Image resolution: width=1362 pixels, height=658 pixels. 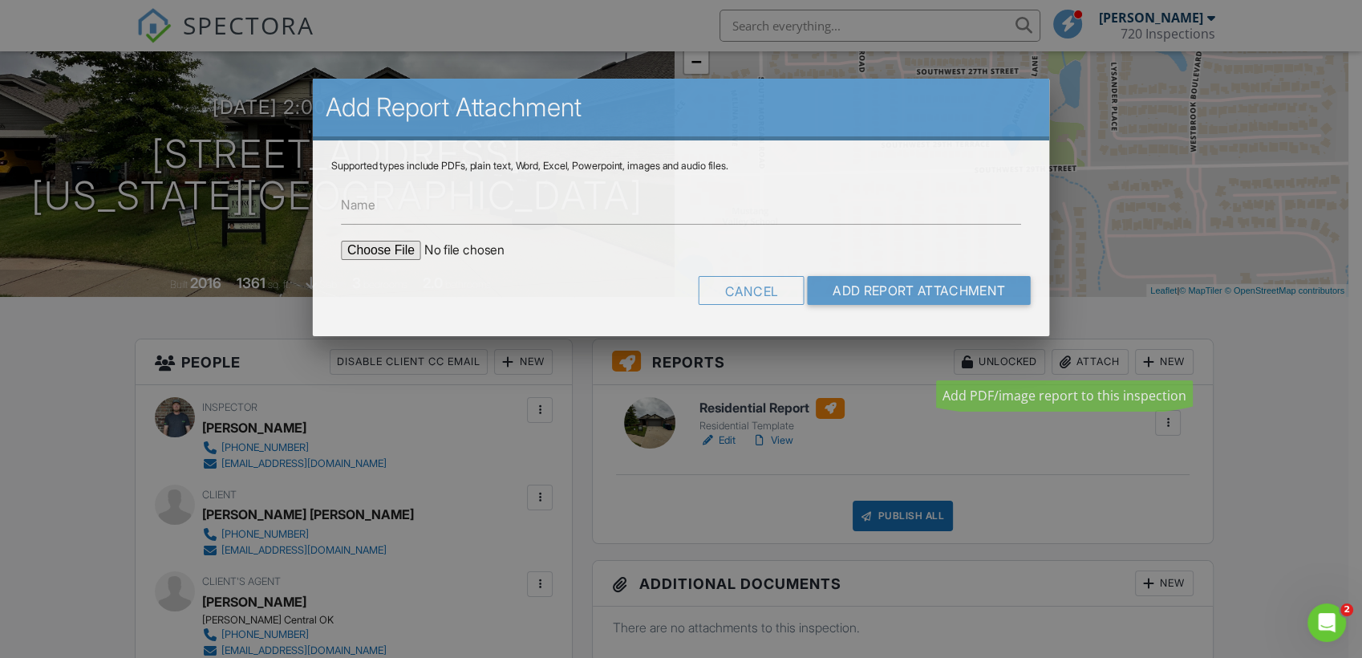 I want to click on input: Add Report Attachment, so click(x=919, y=290).